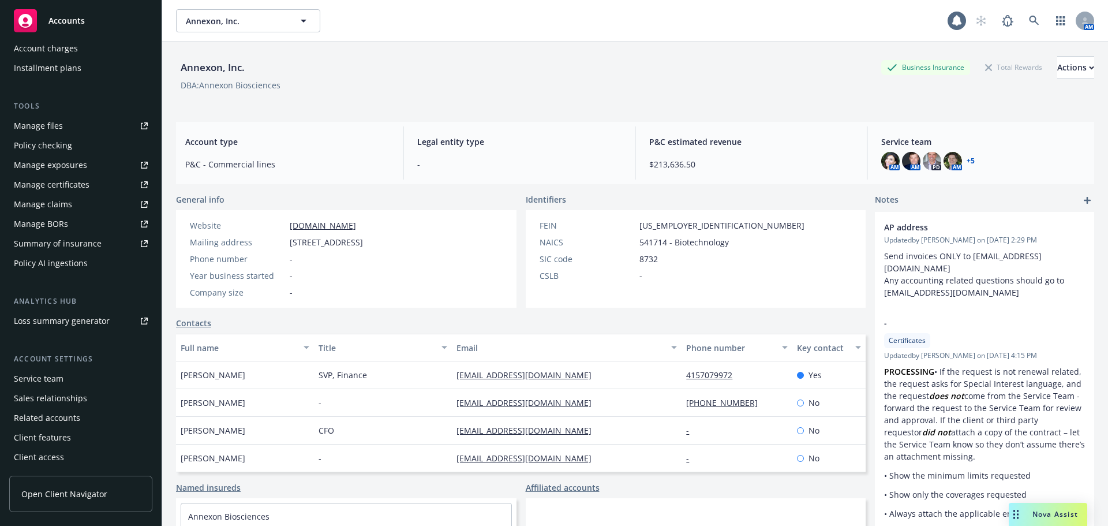 This screenshot has height=526, width=1108. What do you see at coordinates (81, 106) in the screenshot?
I see `div: Tools` at bounding box center [81, 106].